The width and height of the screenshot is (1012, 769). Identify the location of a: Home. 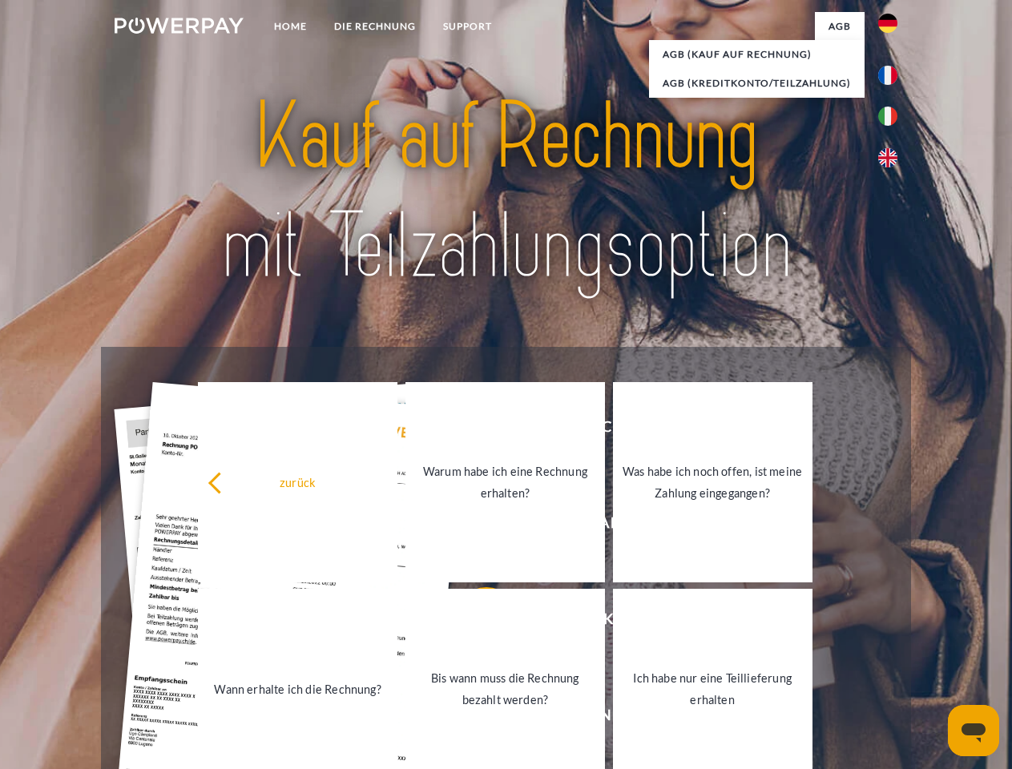
(290, 26).